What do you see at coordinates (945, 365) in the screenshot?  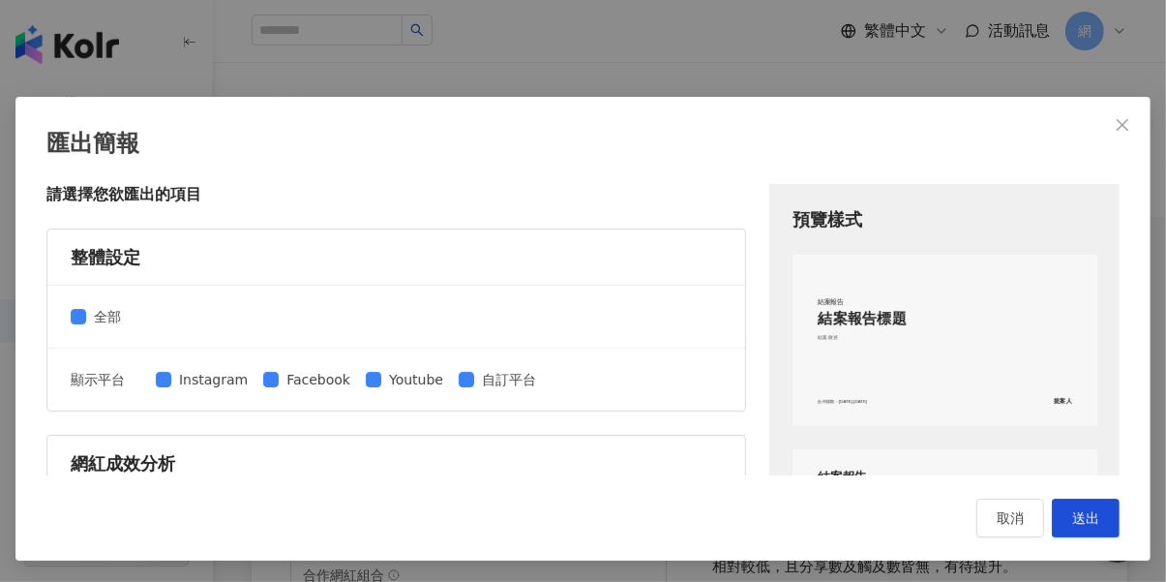 I see `div: 結案敘述` at bounding box center [945, 365].